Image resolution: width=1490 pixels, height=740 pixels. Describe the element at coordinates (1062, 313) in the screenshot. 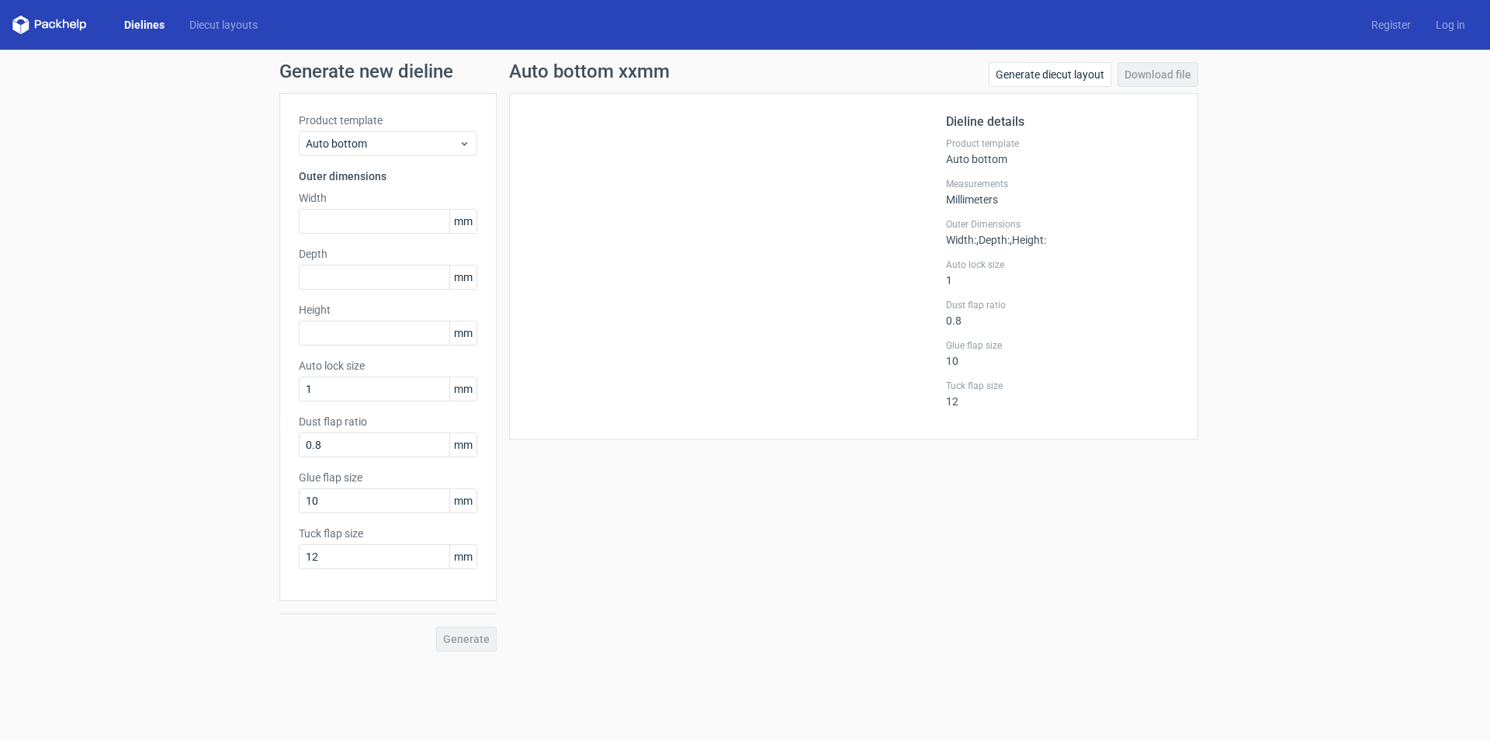

I see `div: 0.8` at that location.